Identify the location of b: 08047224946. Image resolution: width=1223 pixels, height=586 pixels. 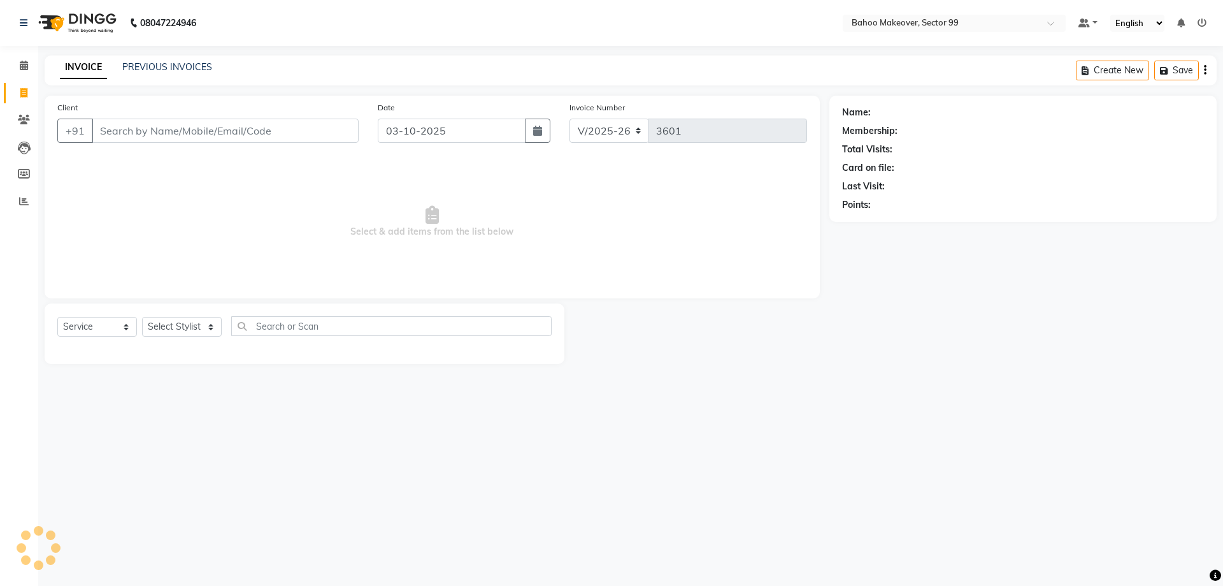
(168, 23).